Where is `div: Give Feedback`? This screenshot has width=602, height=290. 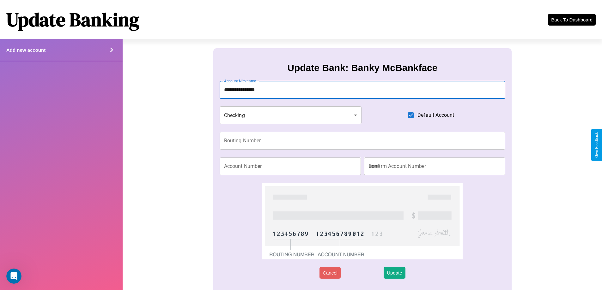
div: Give Feedback is located at coordinates (596, 145).